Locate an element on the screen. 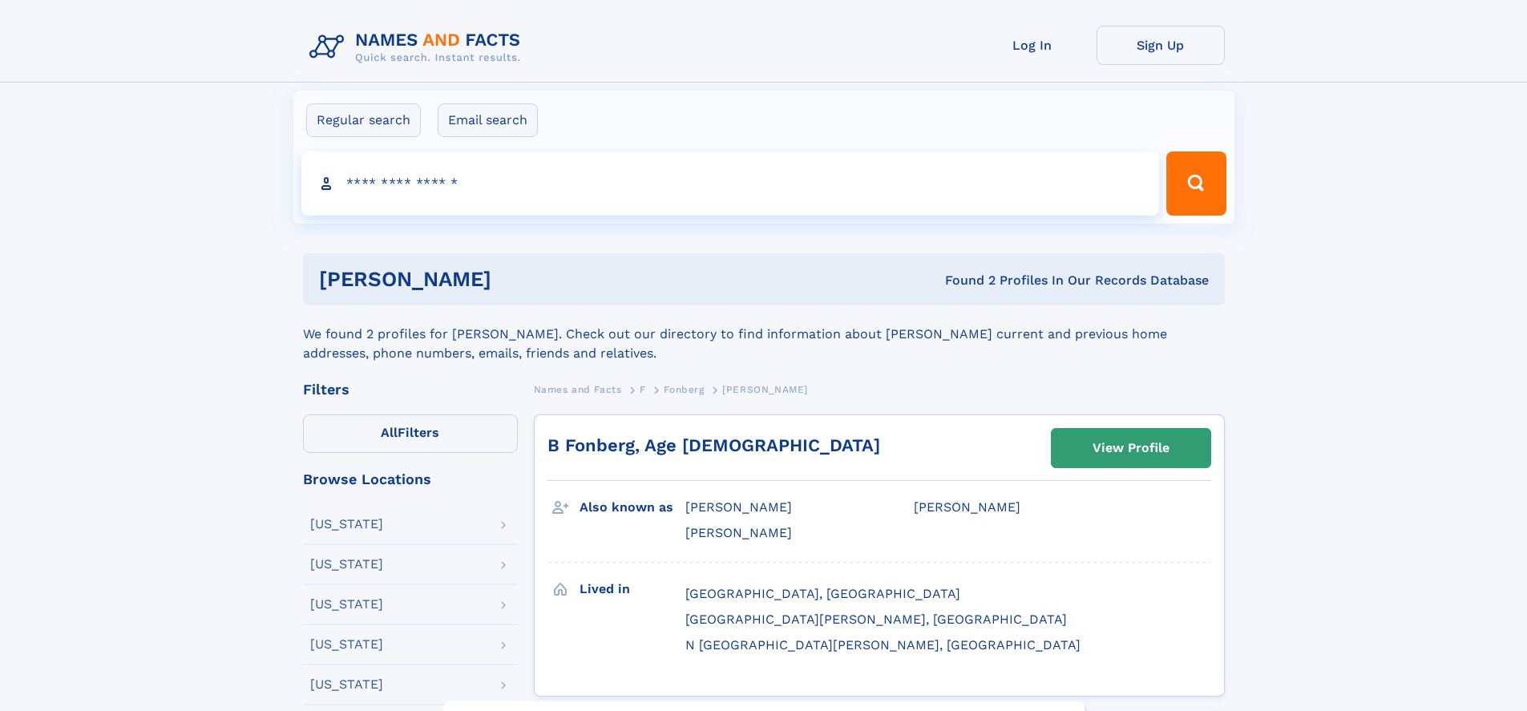 This screenshot has width=1527, height=711. input: search input is located at coordinates (730, 184).